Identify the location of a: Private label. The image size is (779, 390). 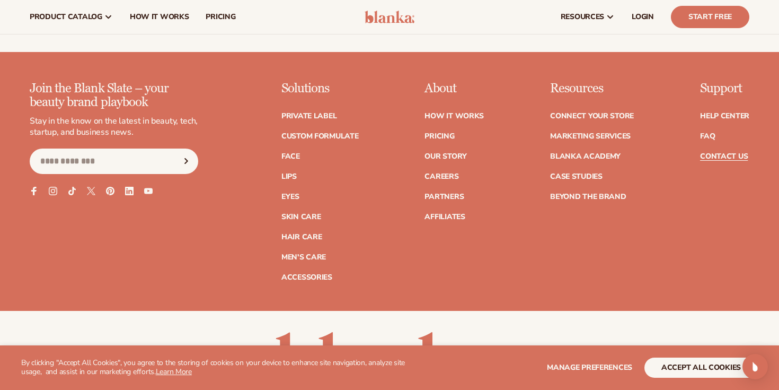
(309, 116).